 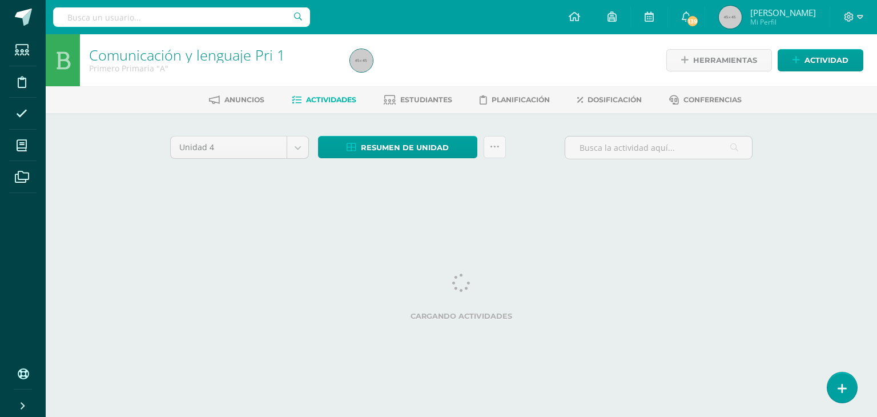 I want to click on span: Unidad 4, so click(x=228, y=147).